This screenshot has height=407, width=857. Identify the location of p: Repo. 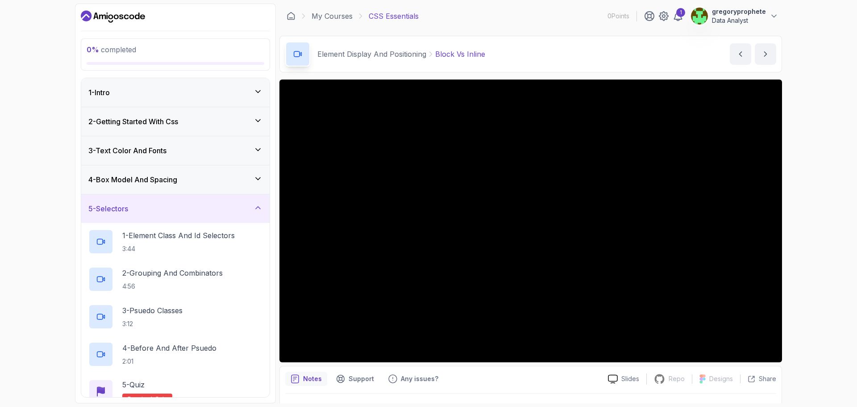
(677, 379).